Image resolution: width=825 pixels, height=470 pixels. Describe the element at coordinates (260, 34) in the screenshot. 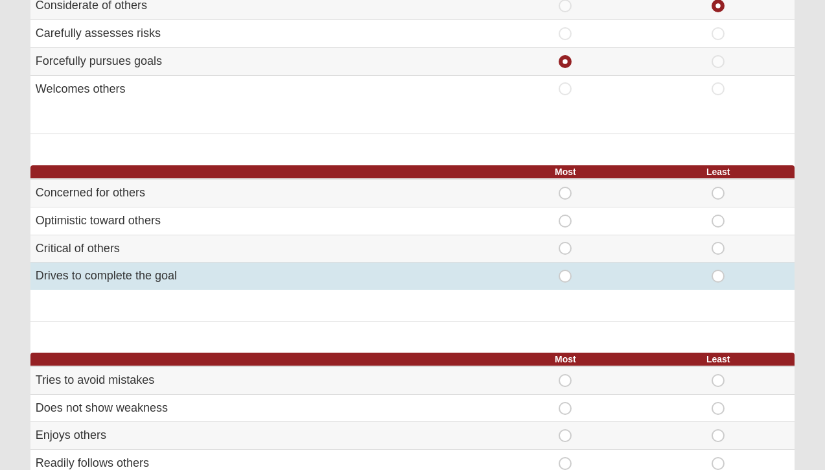

I see `td: Carefully assesses risks` at that location.